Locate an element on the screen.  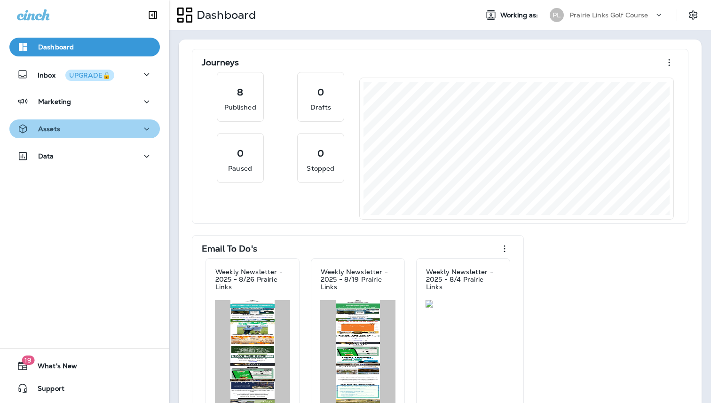
p: Marketing is located at coordinates (55, 102).